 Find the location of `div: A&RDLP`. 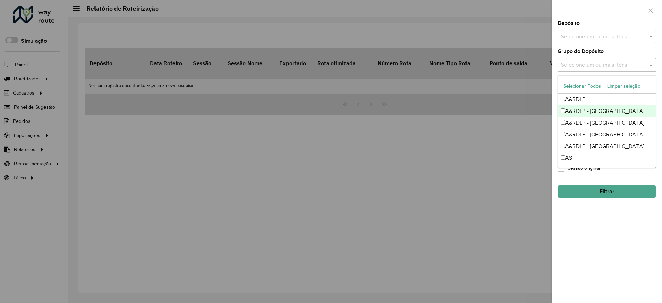

div: A&RDLP is located at coordinates (607, 99).